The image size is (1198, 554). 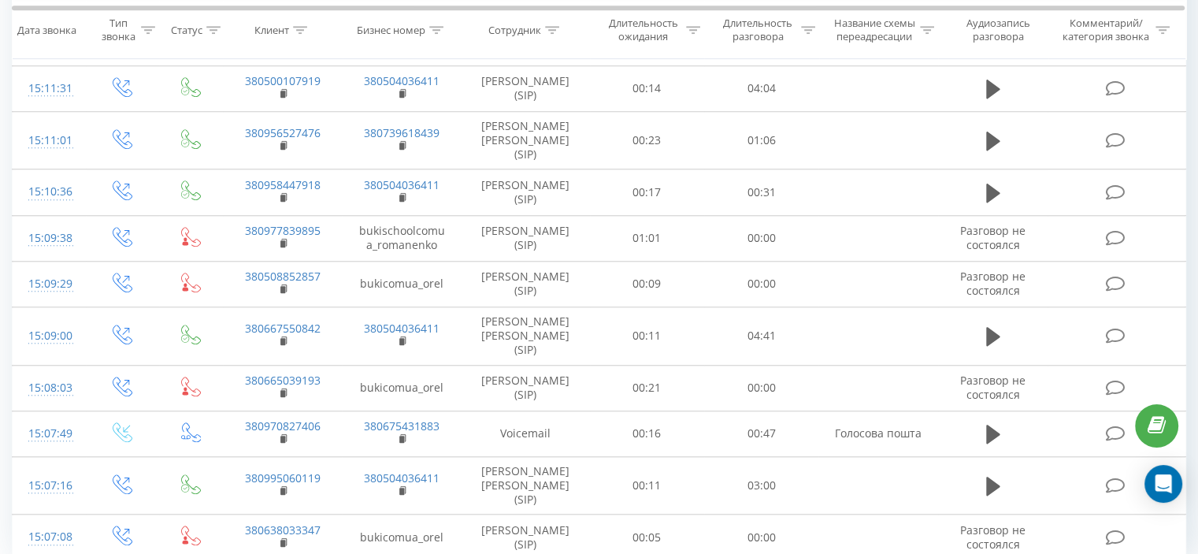 I want to click on td: 04:04, so click(x=761, y=88).